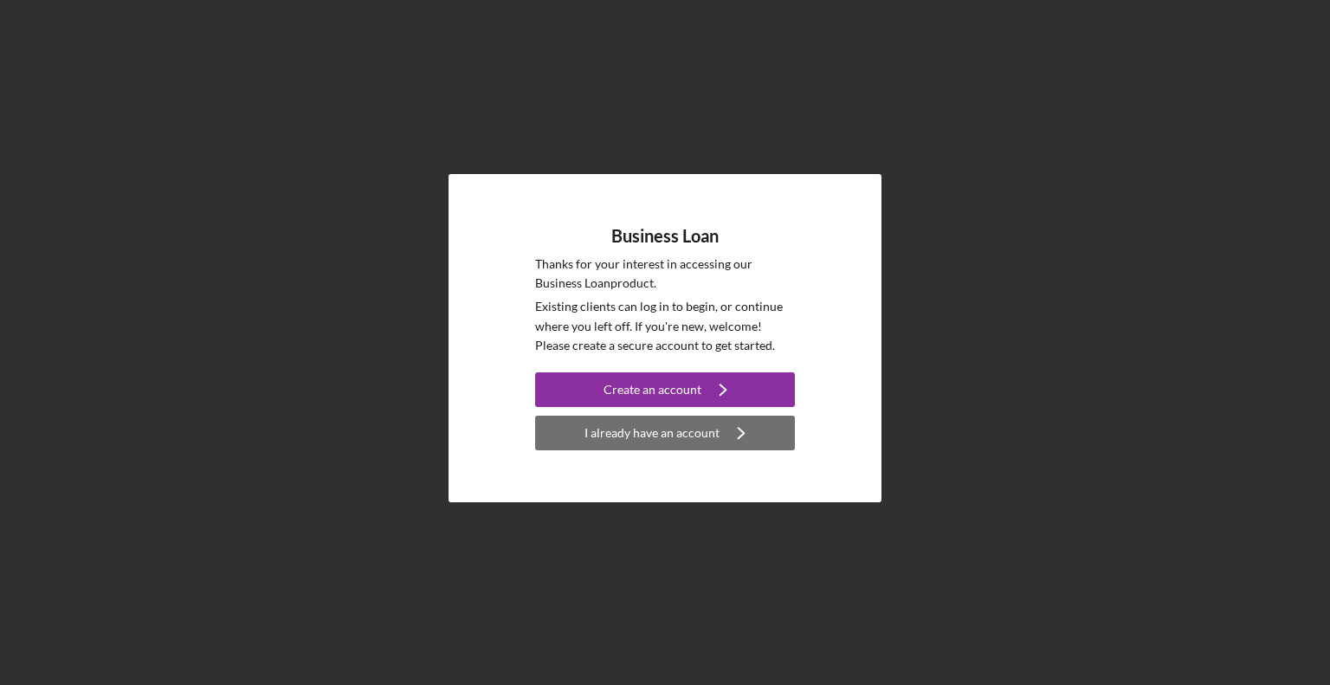  I want to click on div: Create an account, so click(652, 390).